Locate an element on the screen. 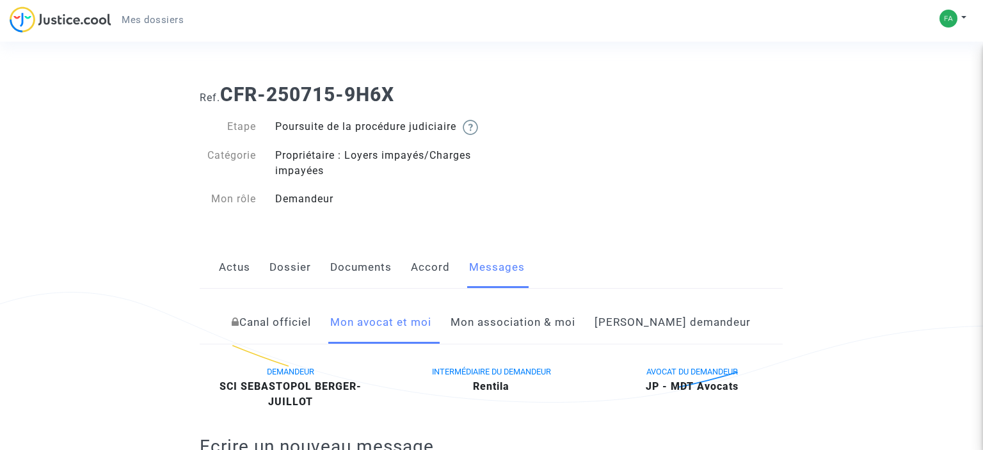 This screenshot has height=450, width=983. img: jc-logo.svg is located at coordinates (60, 19).